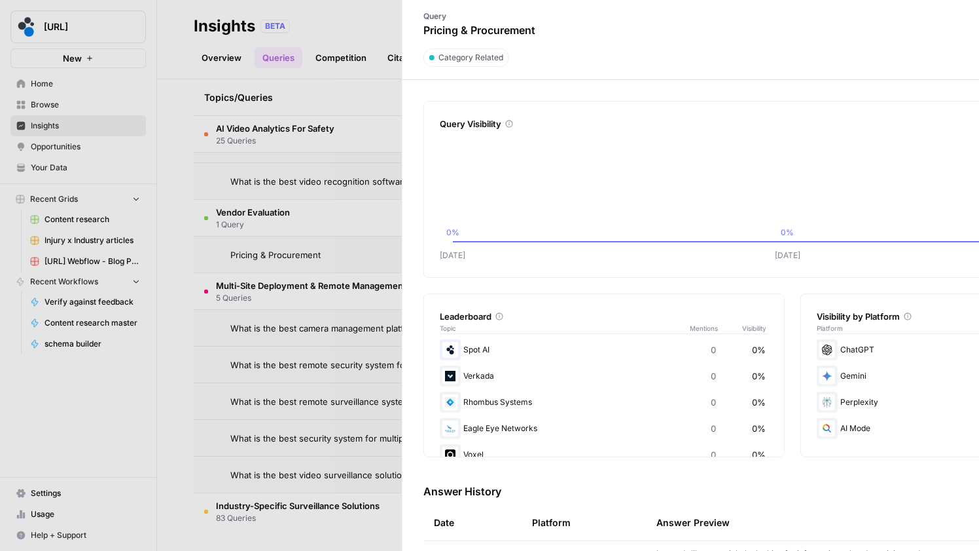 The image size is (979, 551). Describe the element at coordinates (54, 199) in the screenshot. I see `span: Recent Grids` at that location.